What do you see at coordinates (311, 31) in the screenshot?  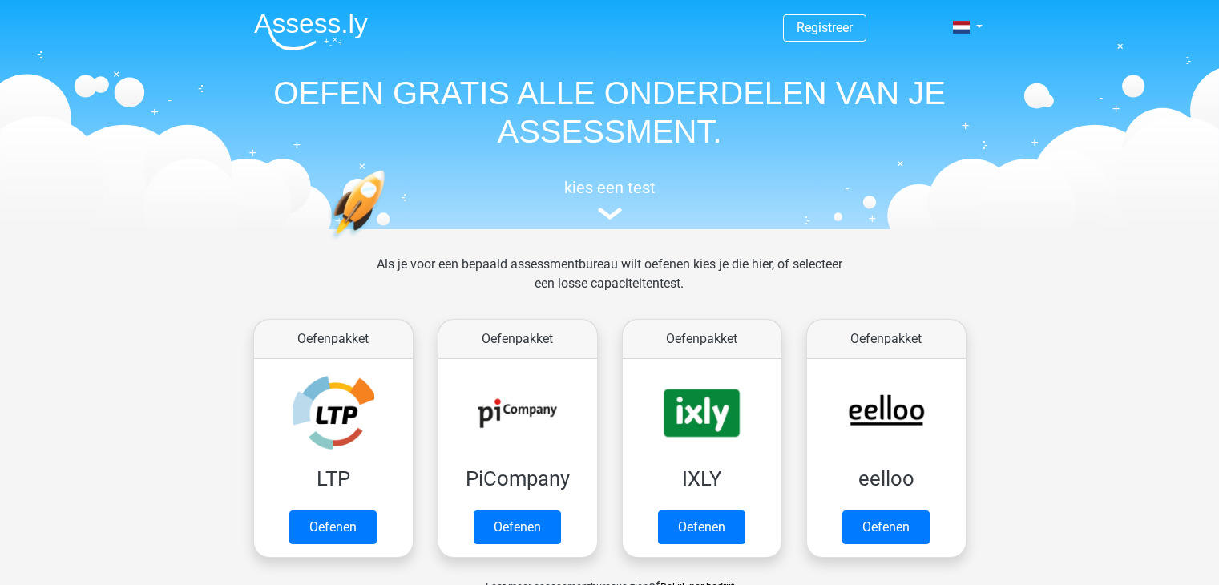 I see `img: Assessly` at bounding box center [311, 31].